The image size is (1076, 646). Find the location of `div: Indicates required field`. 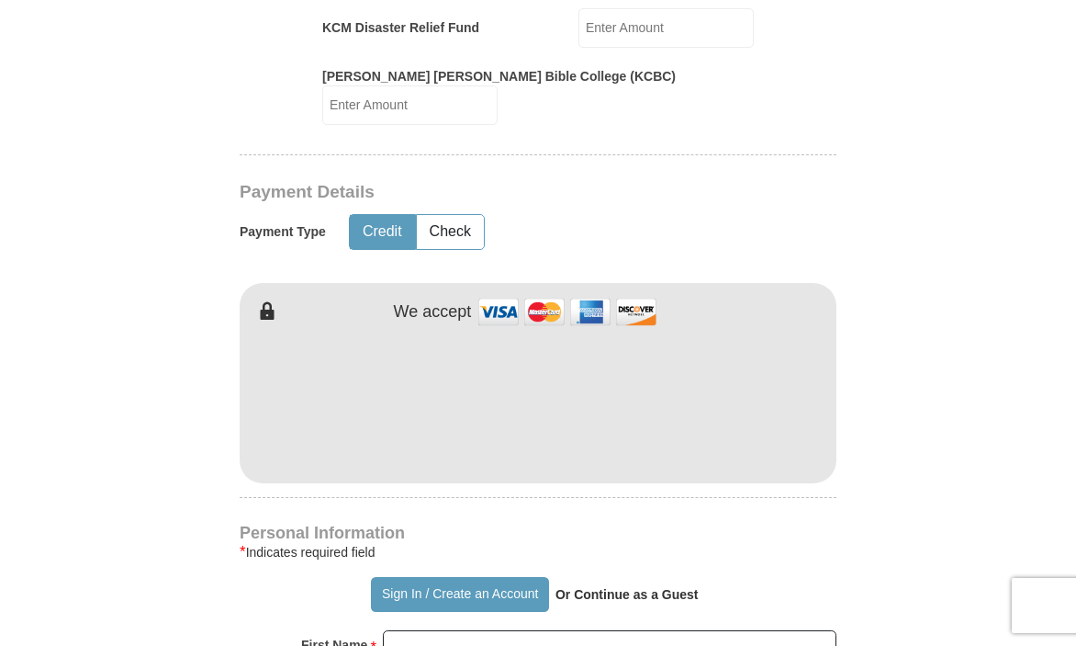

div: Indicates required field is located at coordinates (538, 552).